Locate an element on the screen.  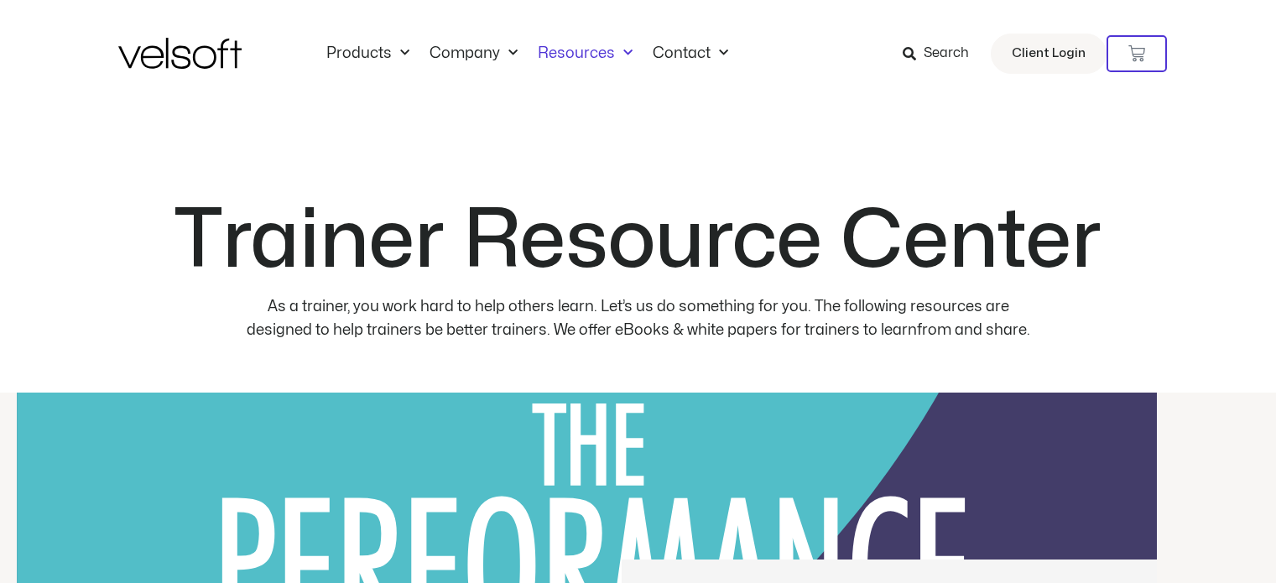
span: Client Login is located at coordinates (1048, 54).